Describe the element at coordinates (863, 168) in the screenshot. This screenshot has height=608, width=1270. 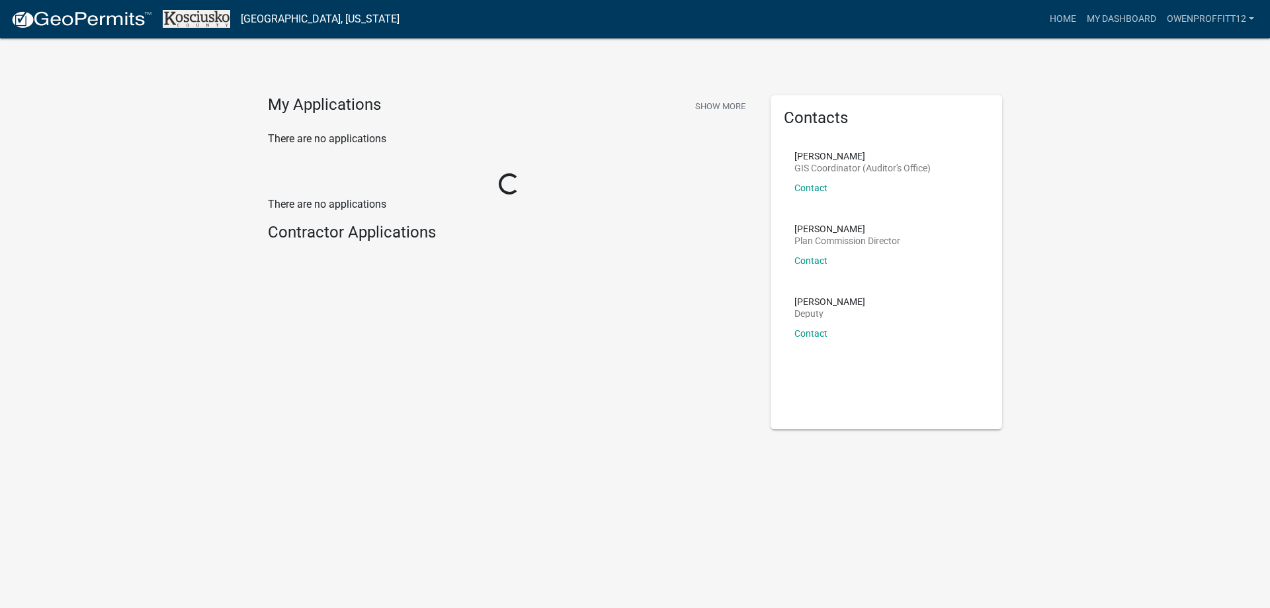
I see `p: GIS Coordinator (Auditor's Office)` at that location.